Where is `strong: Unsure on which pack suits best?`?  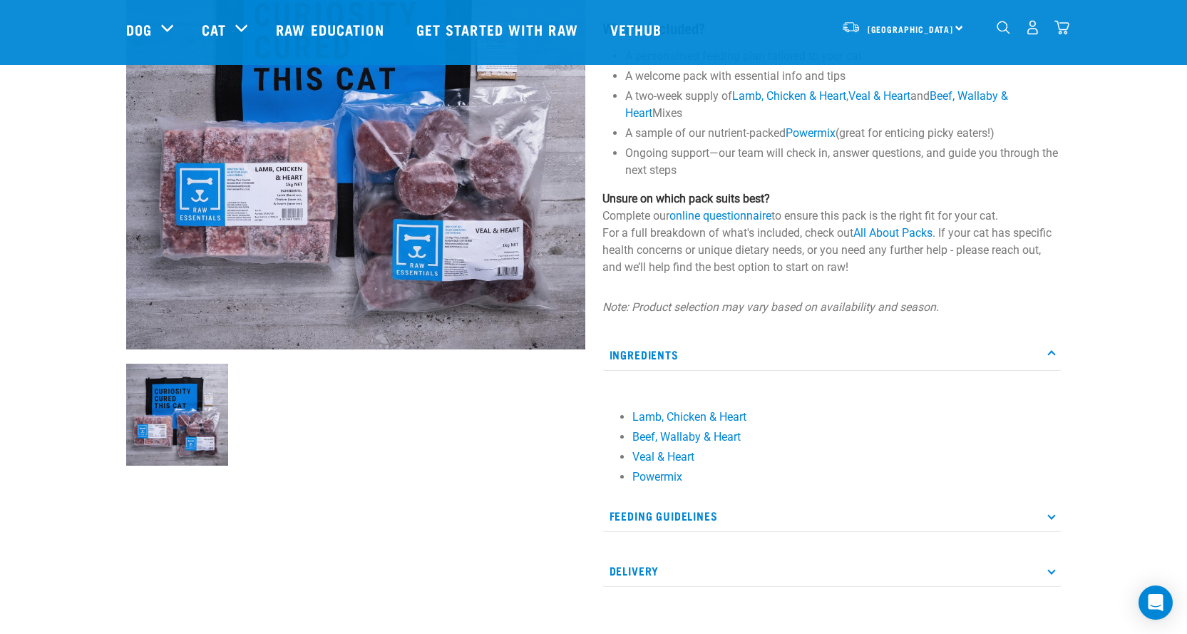
strong: Unsure on which pack suits best? is located at coordinates (686, 198).